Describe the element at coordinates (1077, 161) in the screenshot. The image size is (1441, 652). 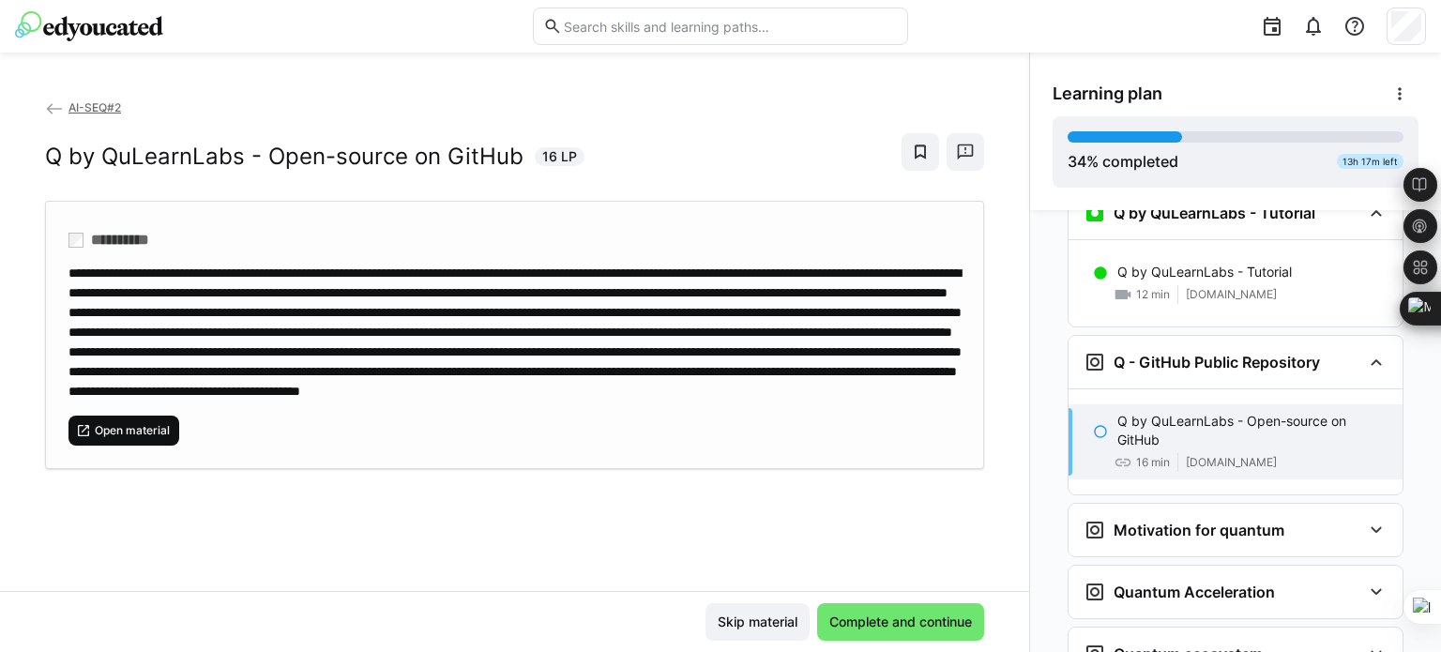
I see `span: 34` at that location.